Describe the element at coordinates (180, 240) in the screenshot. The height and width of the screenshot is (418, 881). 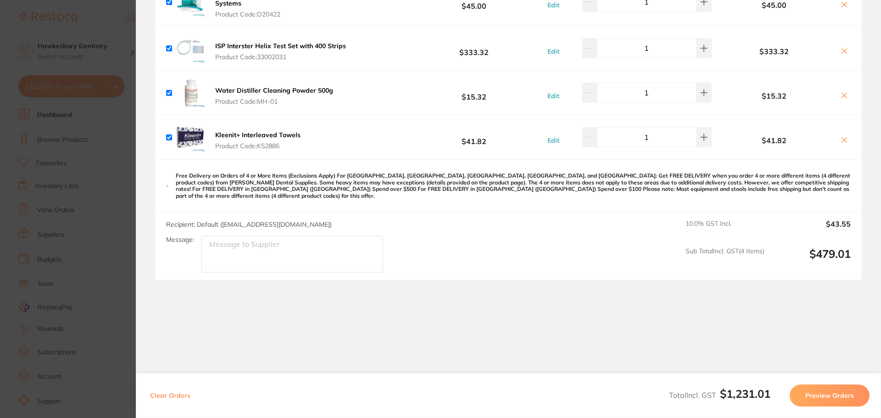
I see `label: Message:` at that location.